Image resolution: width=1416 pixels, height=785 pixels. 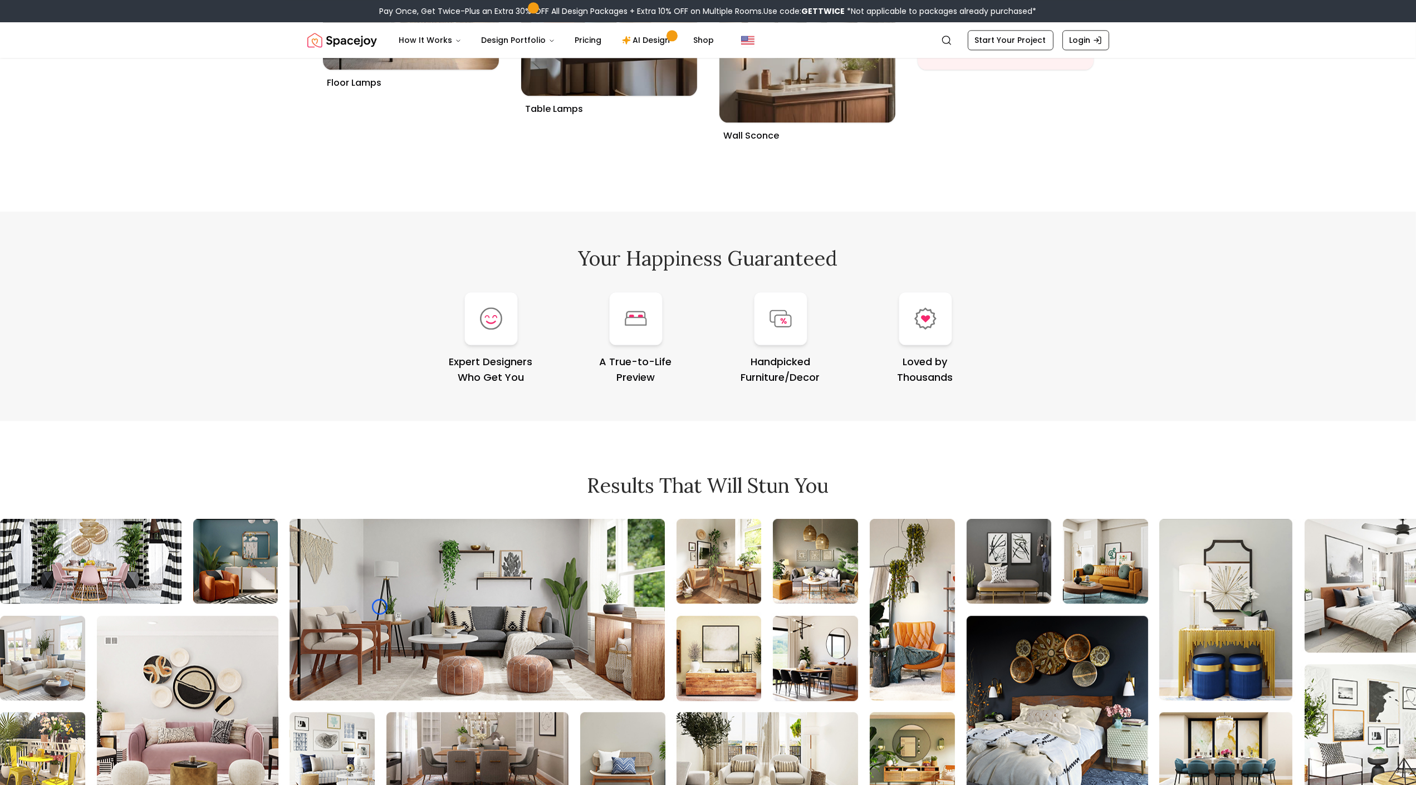 What do you see at coordinates (748, 40) in the screenshot?
I see `img: United States` at bounding box center [748, 40].